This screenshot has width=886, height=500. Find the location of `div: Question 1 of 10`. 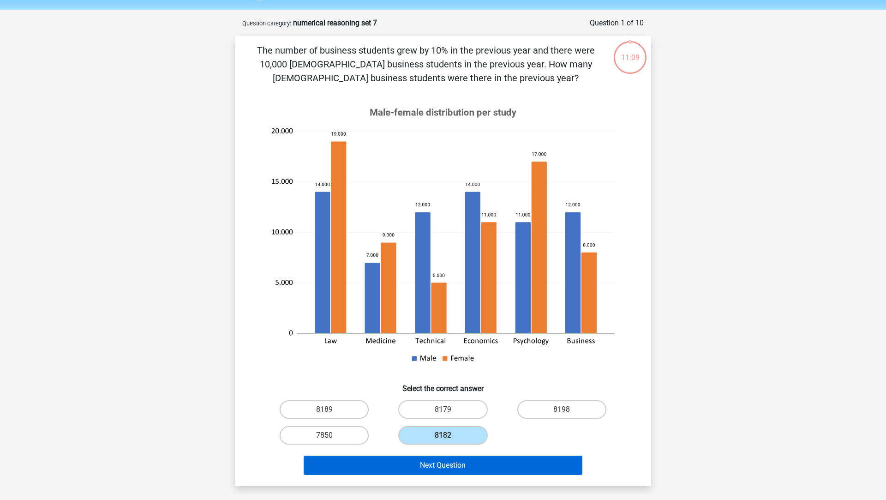

div: Question 1 of 10 is located at coordinates (617, 23).